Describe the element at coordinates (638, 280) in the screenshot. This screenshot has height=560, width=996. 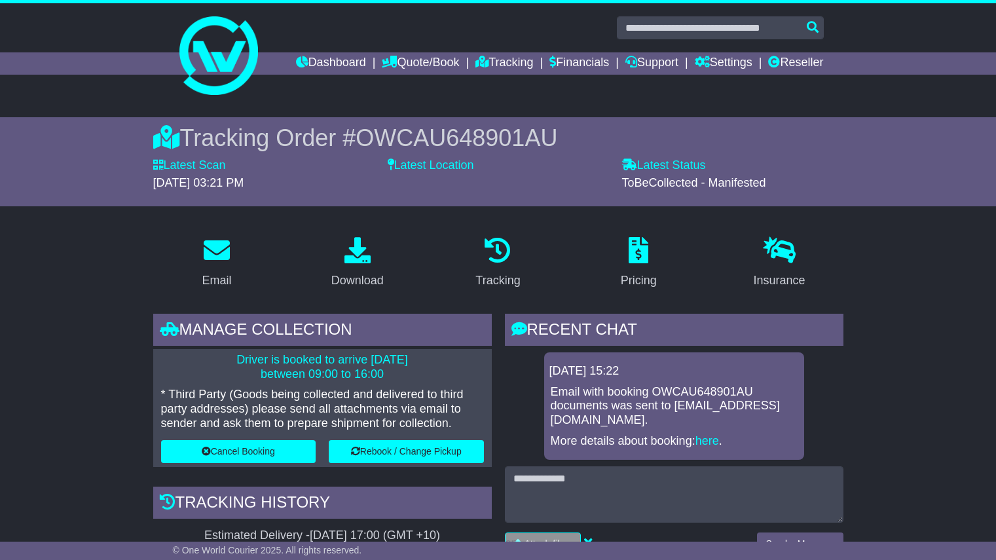
I see `div: Pricing` at that location.